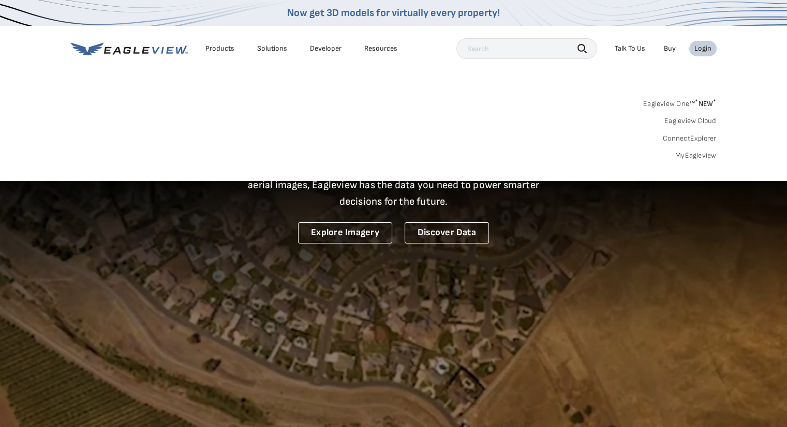 Image resolution: width=787 pixels, height=427 pixels. I want to click on a: Buy, so click(669, 49).